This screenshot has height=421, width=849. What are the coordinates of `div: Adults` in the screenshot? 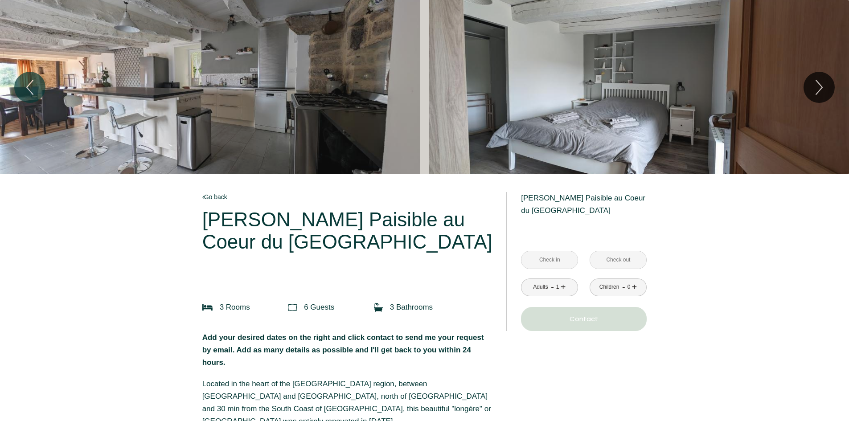 It's located at (540, 287).